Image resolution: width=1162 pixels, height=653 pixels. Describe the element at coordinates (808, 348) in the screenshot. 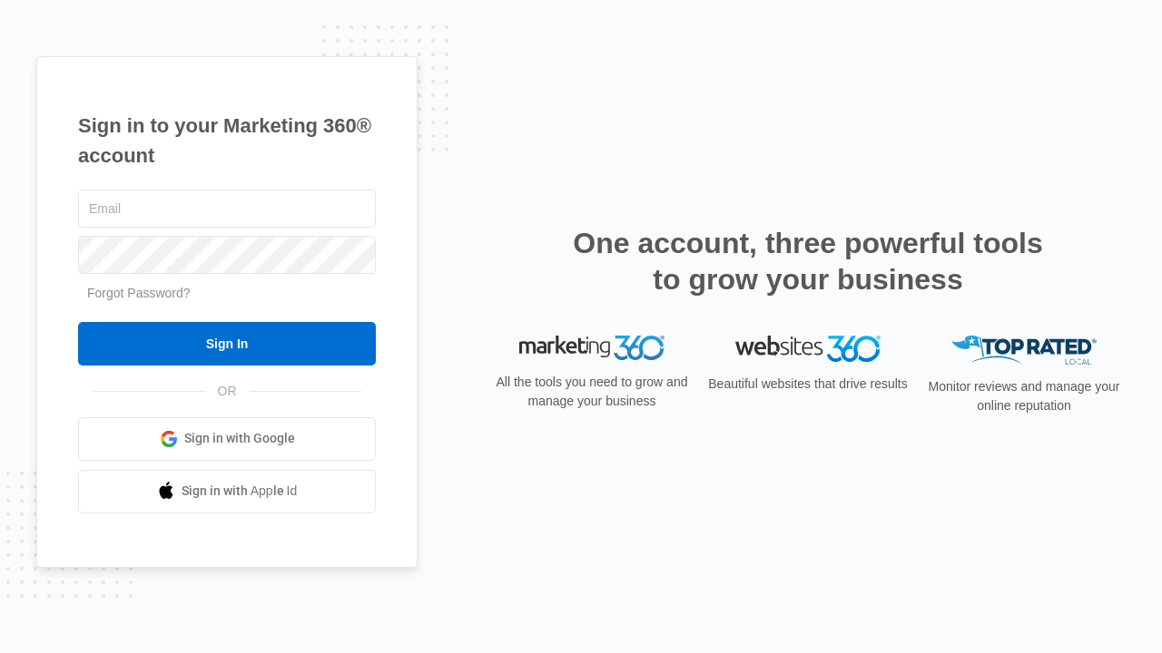

I see `img: Websites 360` at that location.